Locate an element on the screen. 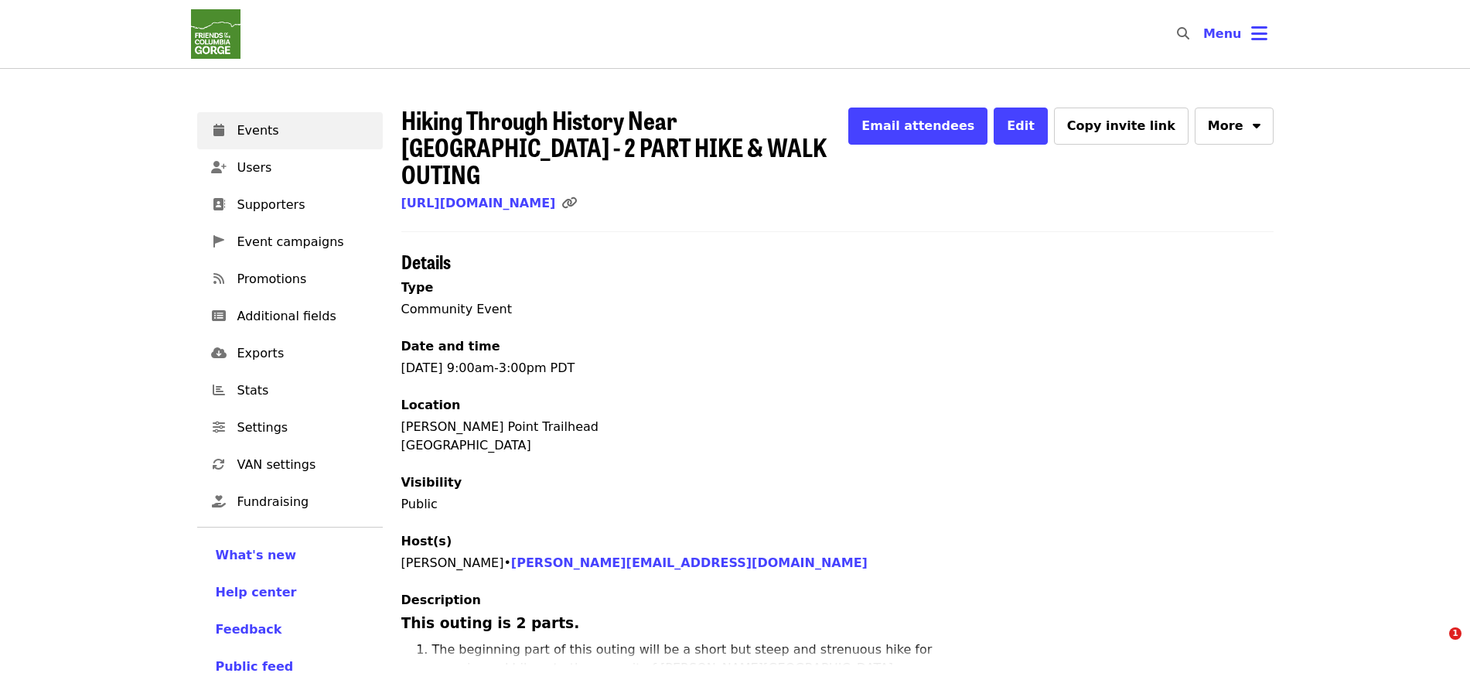  button: Edit is located at coordinates (1021, 126).